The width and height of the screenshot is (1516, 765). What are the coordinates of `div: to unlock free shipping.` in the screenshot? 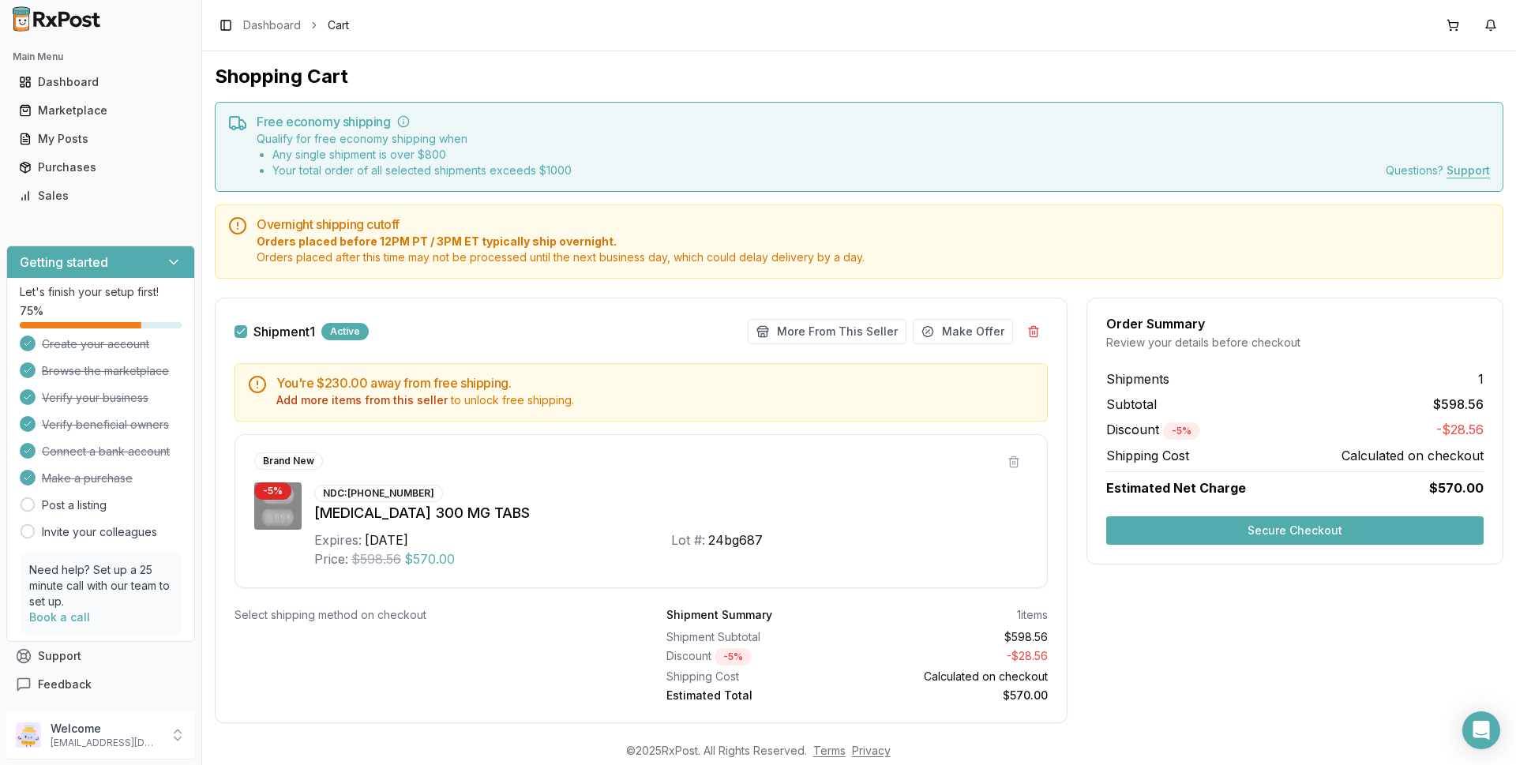 It's located at (655, 400).